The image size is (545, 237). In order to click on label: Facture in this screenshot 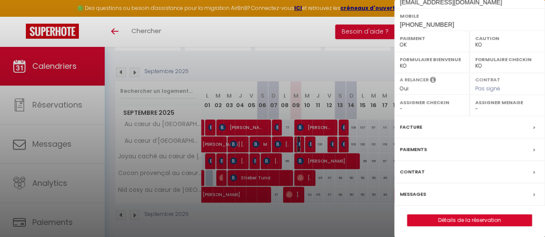, I will do `click(411, 127)`.